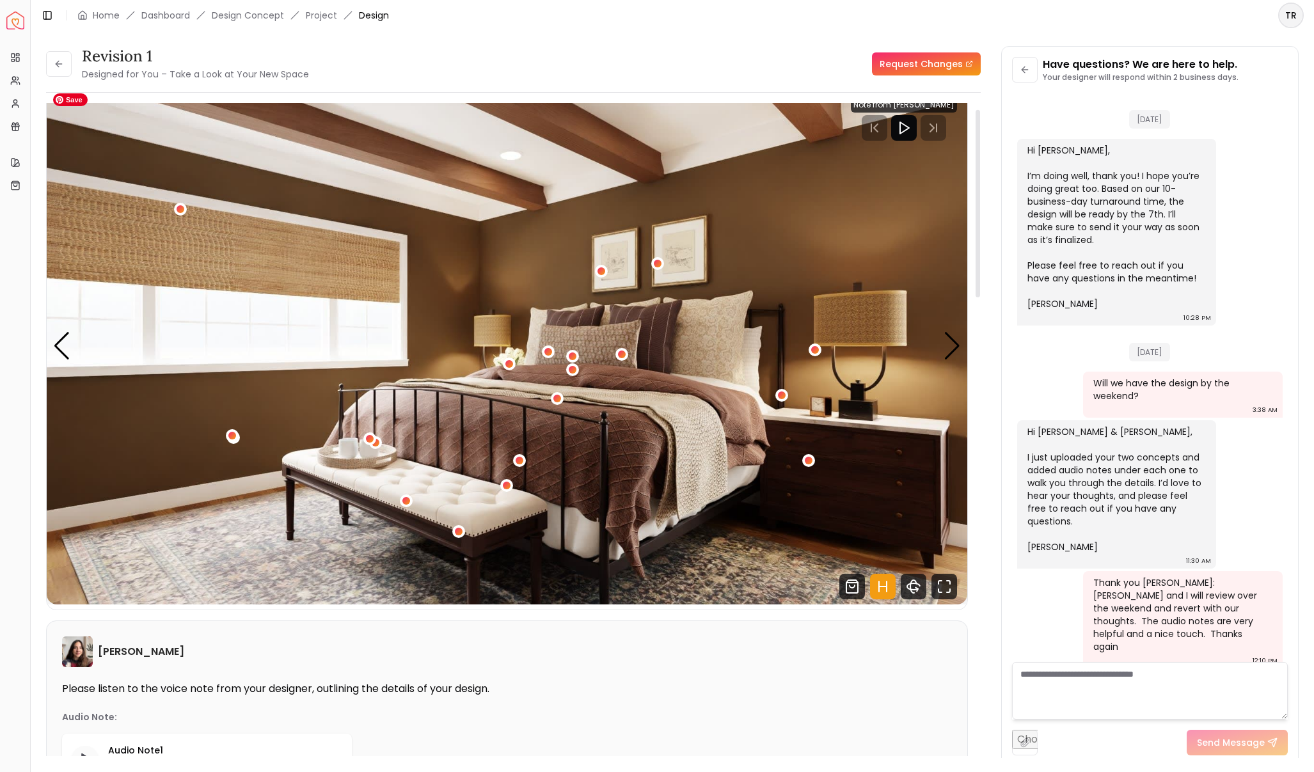 The width and height of the screenshot is (1314, 772). I want to click on svg: 360 View, so click(914, 587).